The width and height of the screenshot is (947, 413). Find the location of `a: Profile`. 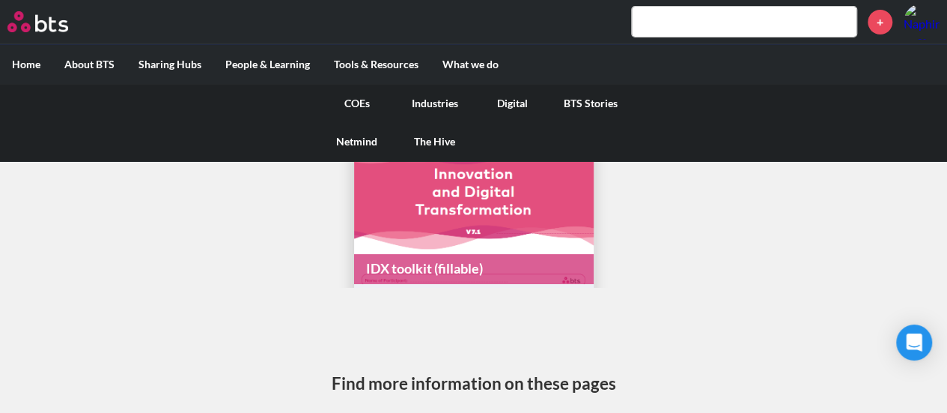

a: Profile is located at coordinates (922, 22).